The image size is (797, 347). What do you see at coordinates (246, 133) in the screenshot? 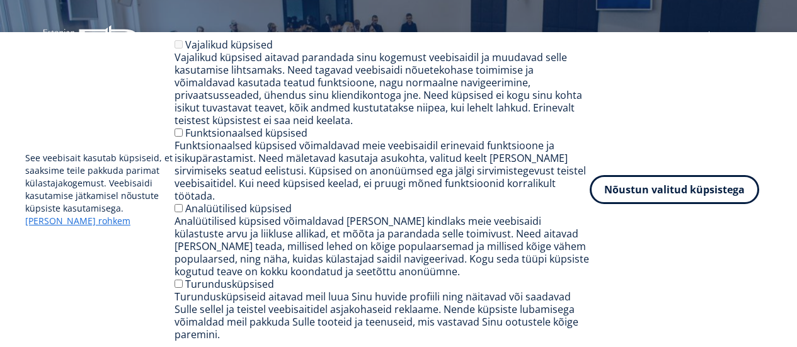
I see `label: Funktsionaalsed küpsised` at bounding box center [246, 133].